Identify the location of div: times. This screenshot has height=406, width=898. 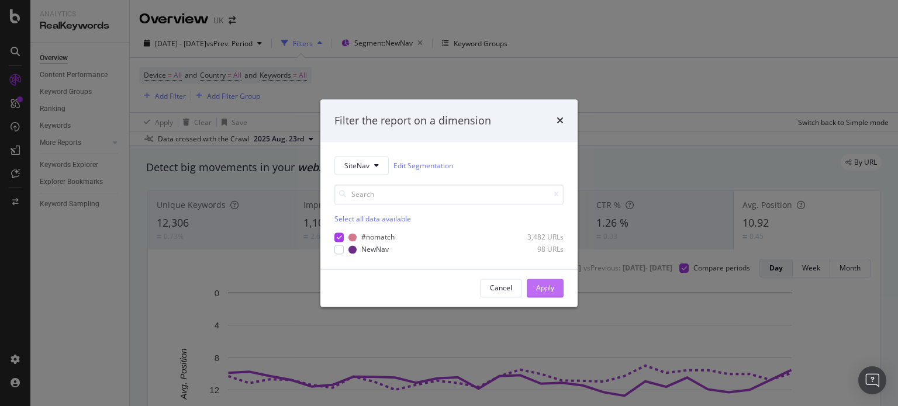
(560, 121).